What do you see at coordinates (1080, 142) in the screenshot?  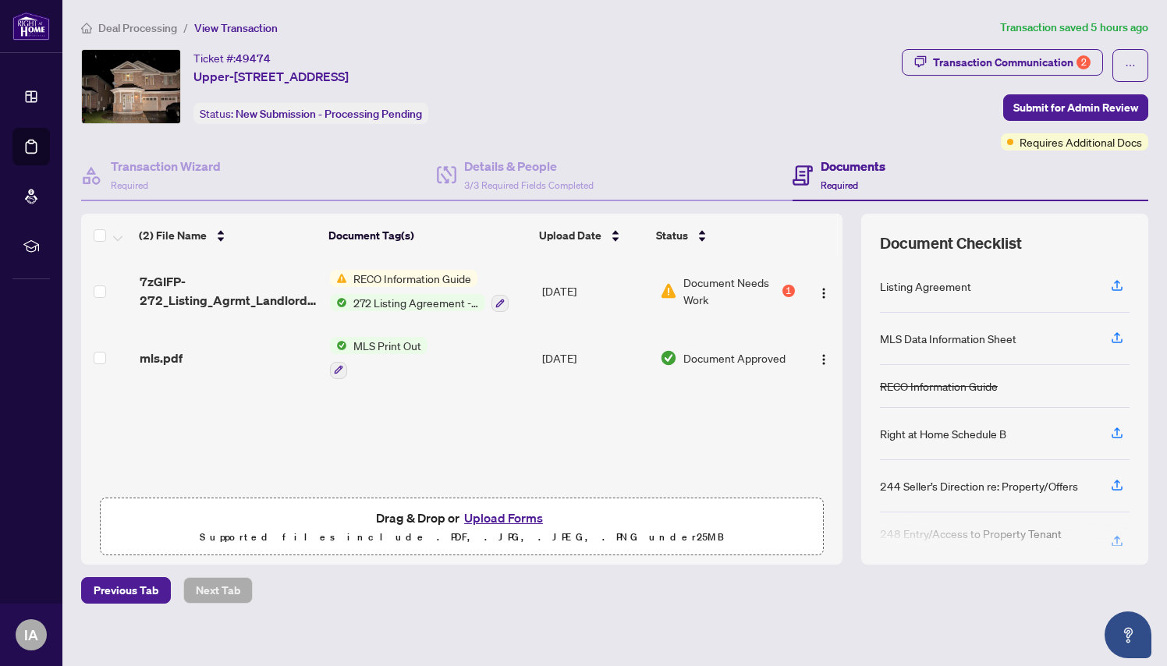 I see `span: Requires Additional Docs` at bounding box center [1080, 142].